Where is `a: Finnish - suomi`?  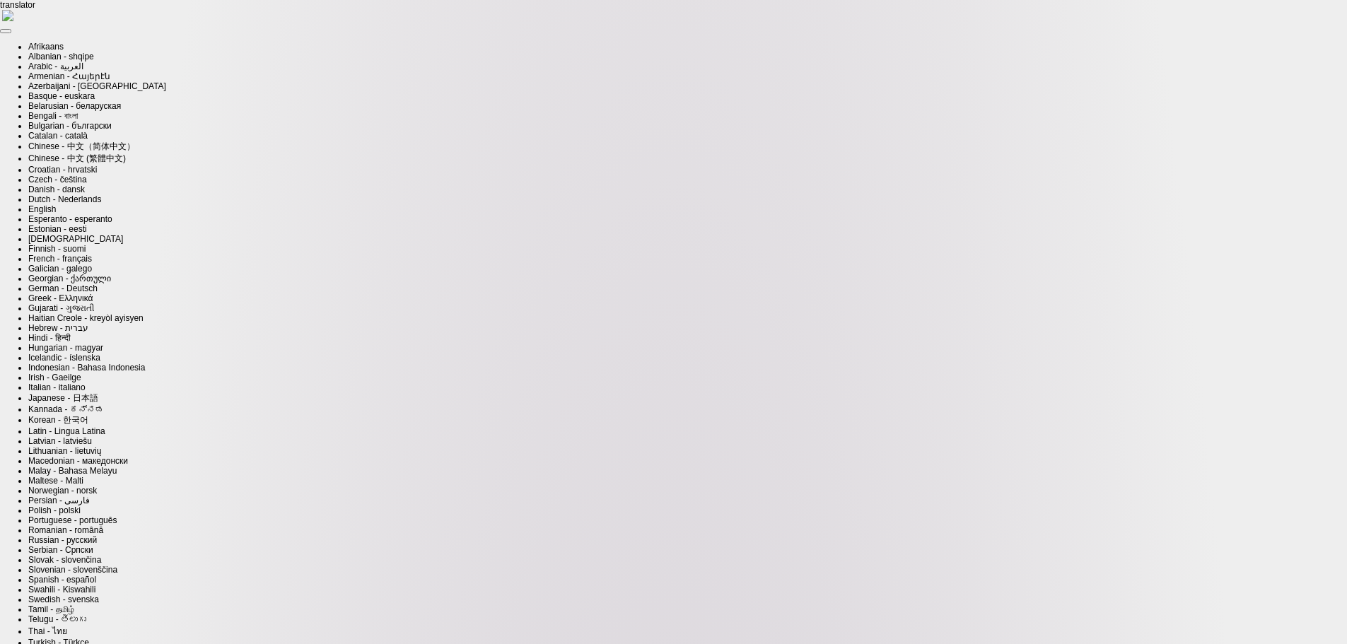
a: Finnish - suomi is located at coordinates (57, 249).